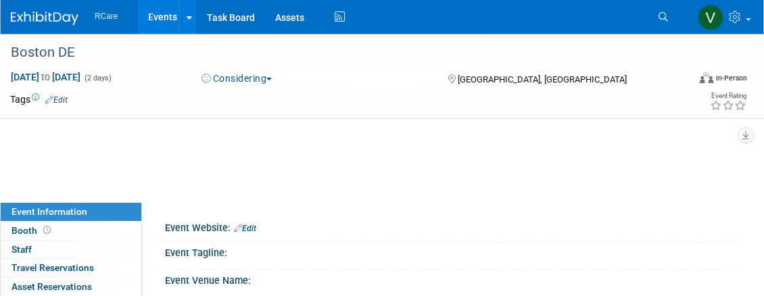 The width and height of the screenshot is (764, 296). What do you see at coordinates (53, 268) in the screenshot?
I see `span: Travel Reservations` at bounding box center [53, 268].